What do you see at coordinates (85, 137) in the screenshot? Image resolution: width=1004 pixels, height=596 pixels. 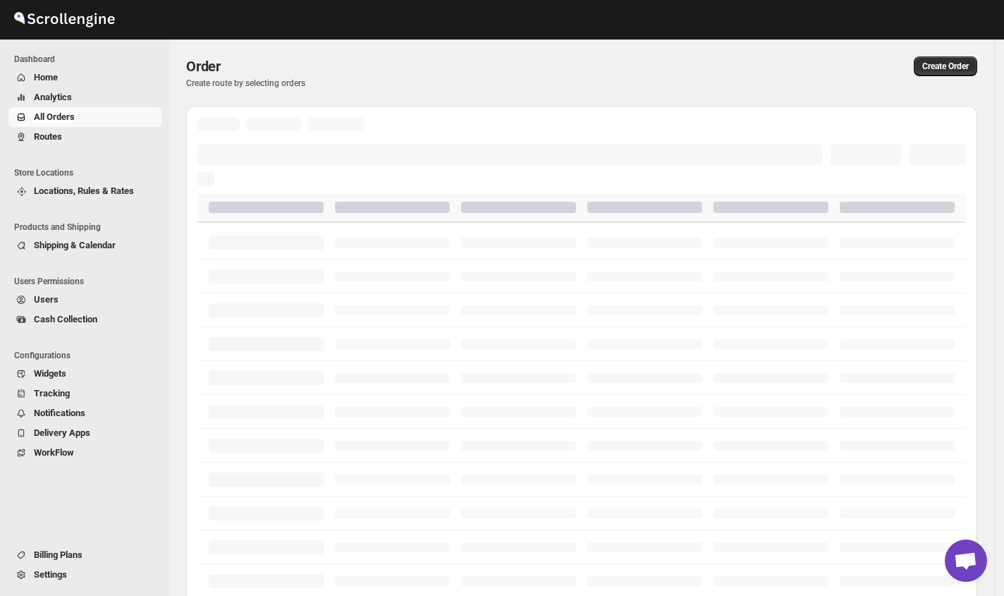 I see `button: Routes` at bounding box center [85, 137].